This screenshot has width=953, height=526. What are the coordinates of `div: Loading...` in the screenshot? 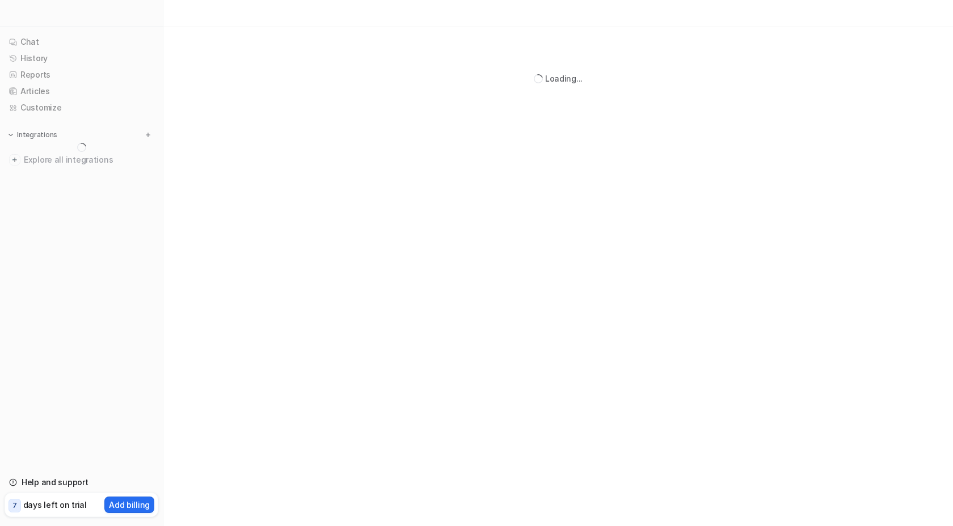 It's located at (564, 78).